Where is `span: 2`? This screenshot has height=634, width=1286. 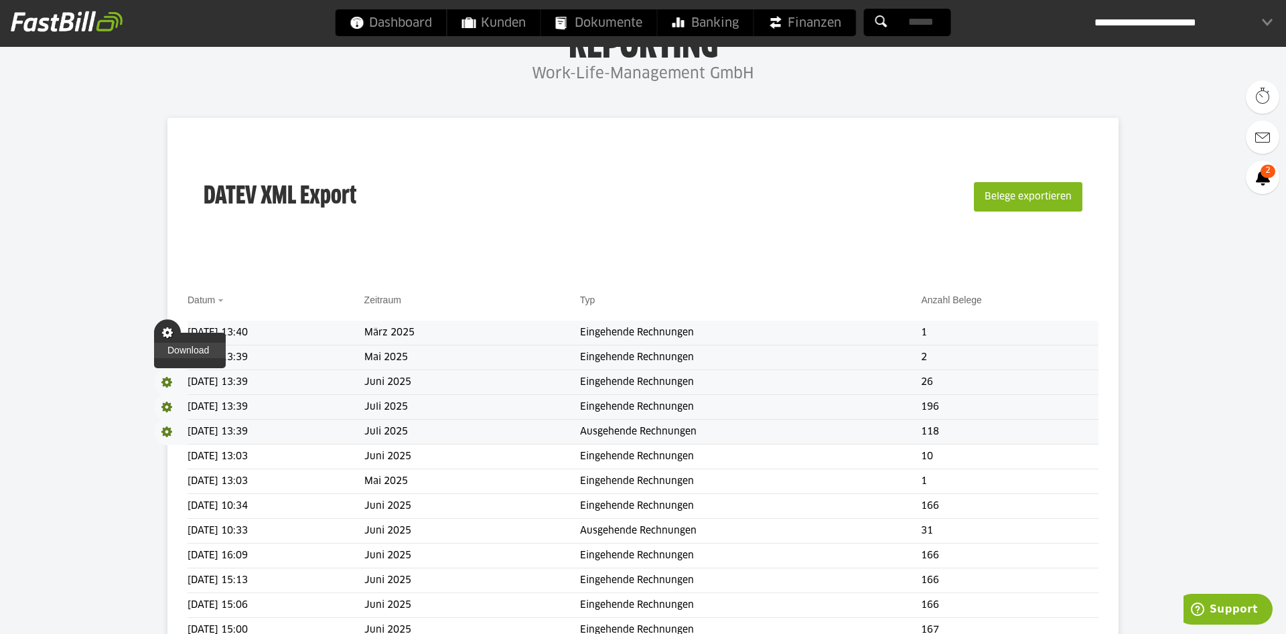
span: 2 is located at coordinates (1268, 172).